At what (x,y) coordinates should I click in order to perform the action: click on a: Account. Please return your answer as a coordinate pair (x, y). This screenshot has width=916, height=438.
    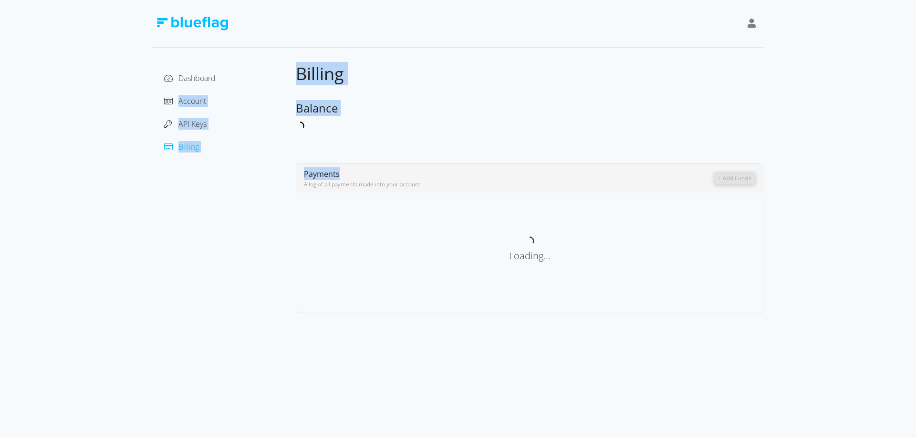
    Looking at the image, I should click on (185, 101).